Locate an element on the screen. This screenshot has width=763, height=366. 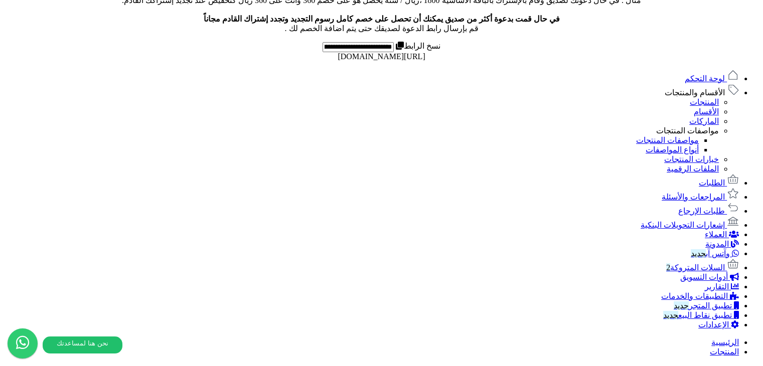
a: الإعدادات is located at coordinates (718, 324).